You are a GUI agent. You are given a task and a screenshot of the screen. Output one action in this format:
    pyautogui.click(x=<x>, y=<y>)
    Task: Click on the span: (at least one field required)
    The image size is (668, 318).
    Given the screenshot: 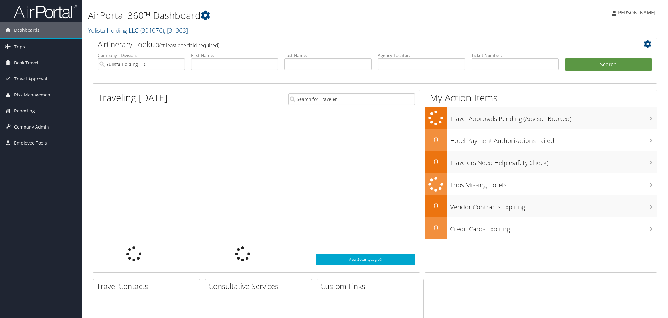 What is the action you would take?
    pyautogui.click(x=189, y=45)
    